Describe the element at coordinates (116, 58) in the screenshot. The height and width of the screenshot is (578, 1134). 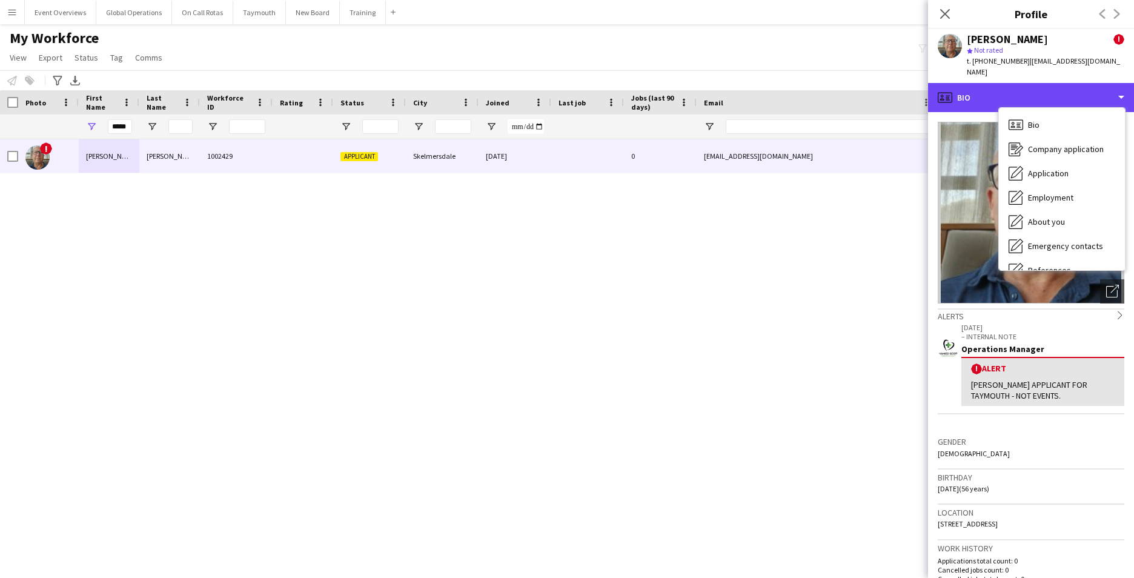
I see `span: Tag` at that location.